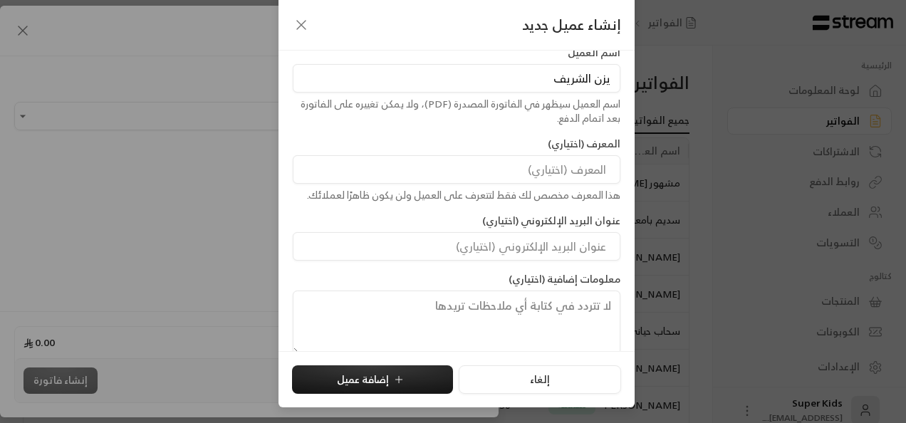 The width and height of the screenshot is (906, 423). What do you see at coordinates (372, 380) in the screenshot?
I see `button: إضافة عميل` at bounding box center [372, 380].